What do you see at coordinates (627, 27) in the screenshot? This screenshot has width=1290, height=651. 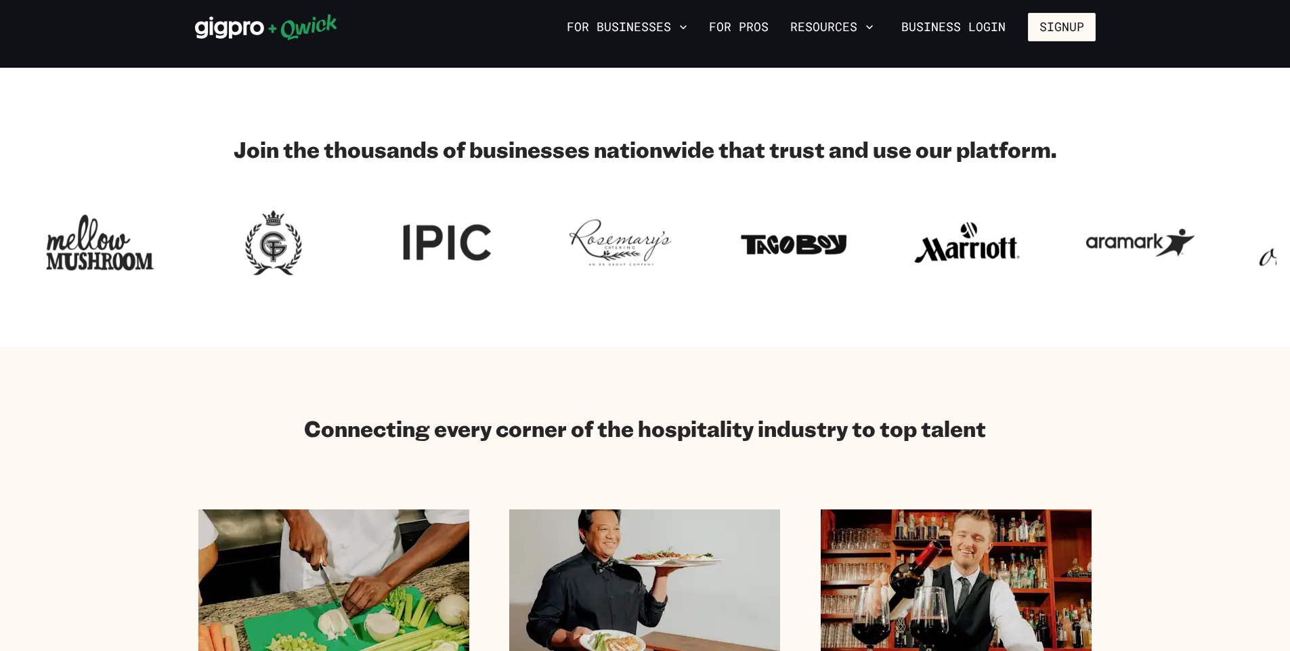 I see `button: For Businesses` at bounding box center [627, 27].